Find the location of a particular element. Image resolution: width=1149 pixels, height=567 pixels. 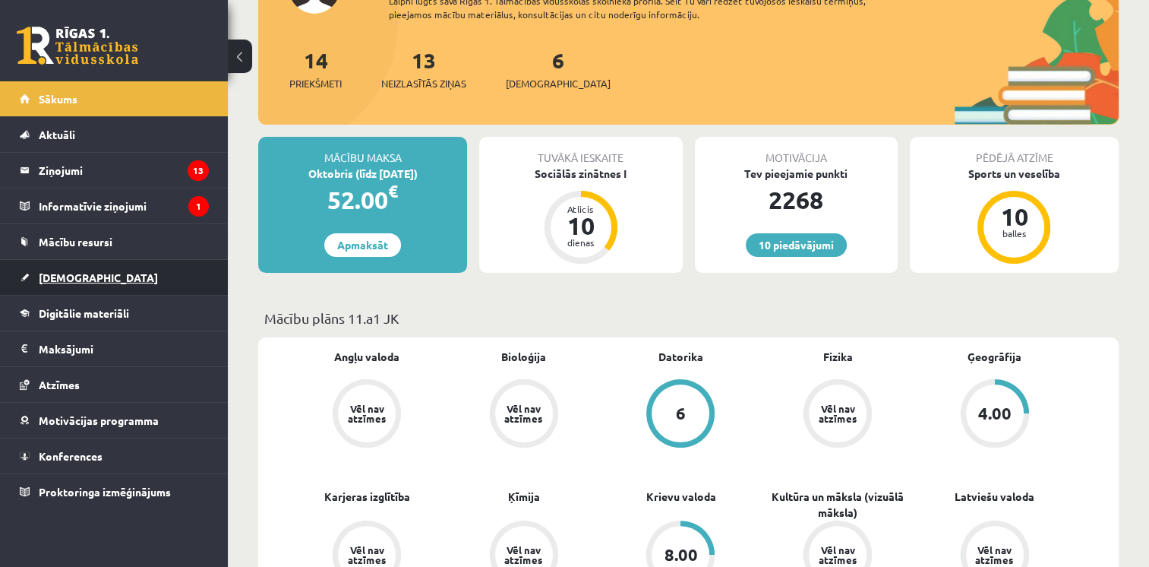

span: Sākums is located at coordinates (58, 99).